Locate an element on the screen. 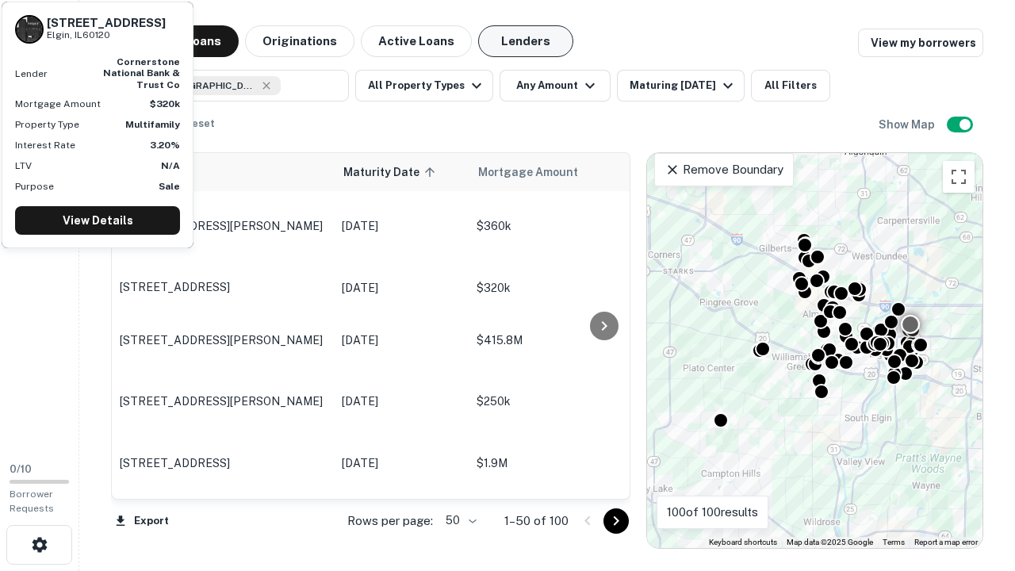 This screenshot has width=1015, height=571. a: Terms is located at coordinates (894, 542).